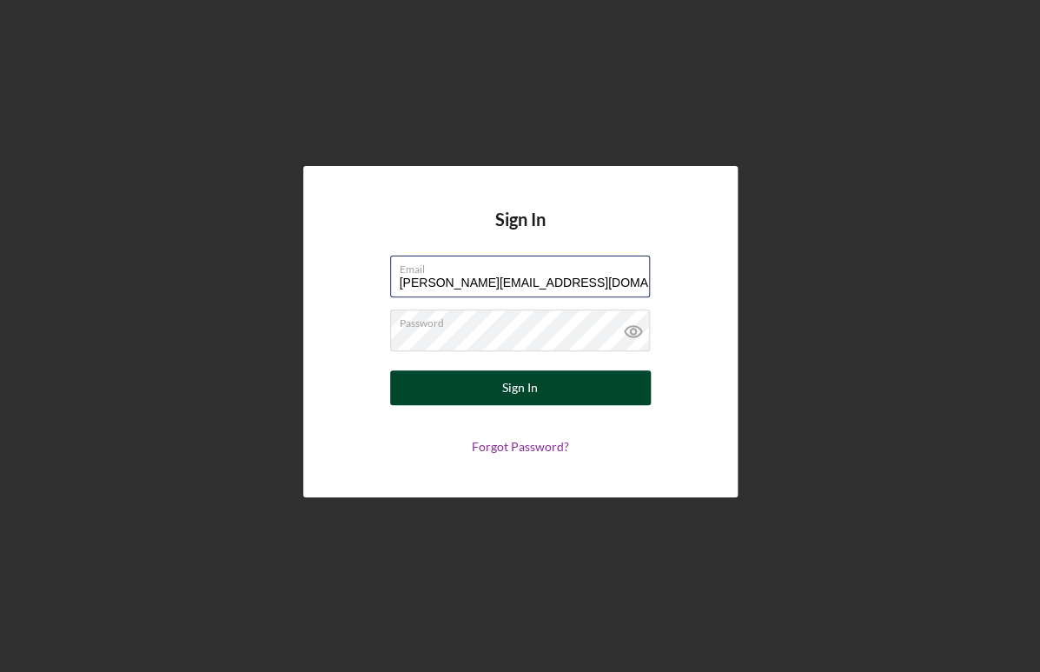 This screenshot has height=672, width=1040. Describe the element at coordinates (525, 320) in the screenshot. I see `label: Password` at that location.